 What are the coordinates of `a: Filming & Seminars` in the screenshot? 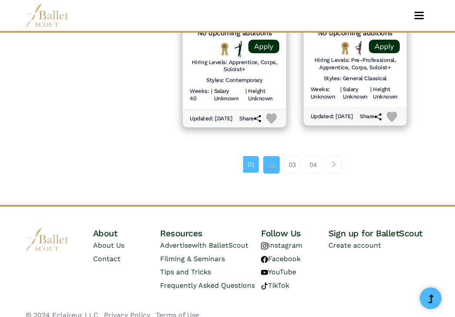 It's located at (192, 258).